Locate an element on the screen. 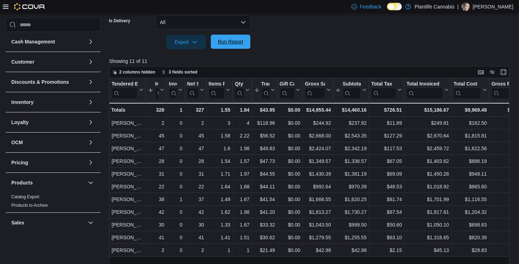 This screenshot has height=264, width=519. div: $2,459.72 is located at coordinates (428, 149).